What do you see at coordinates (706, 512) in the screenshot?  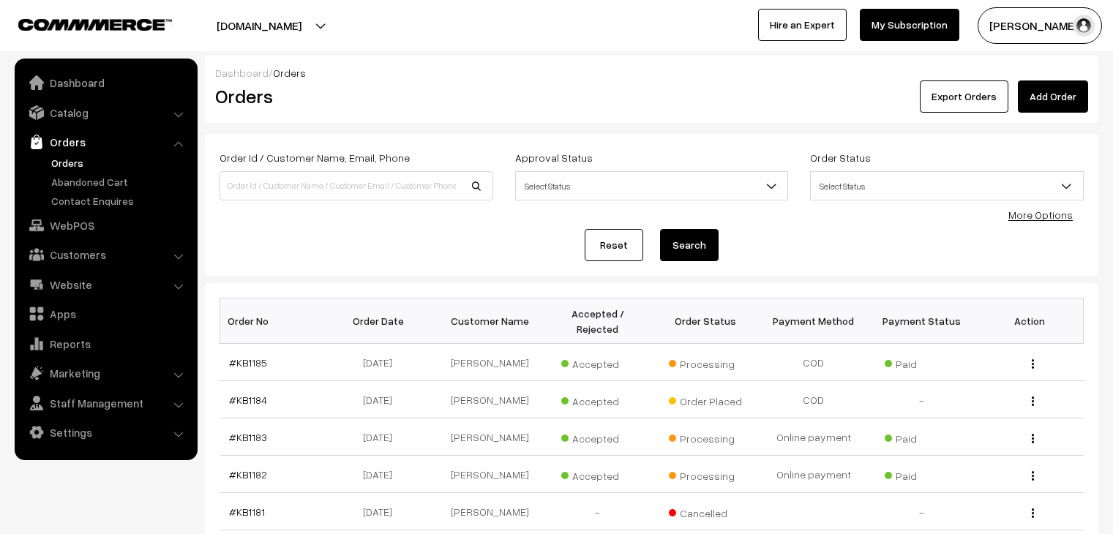 I see `span: Cancelled` at bounding box center [706, 512].